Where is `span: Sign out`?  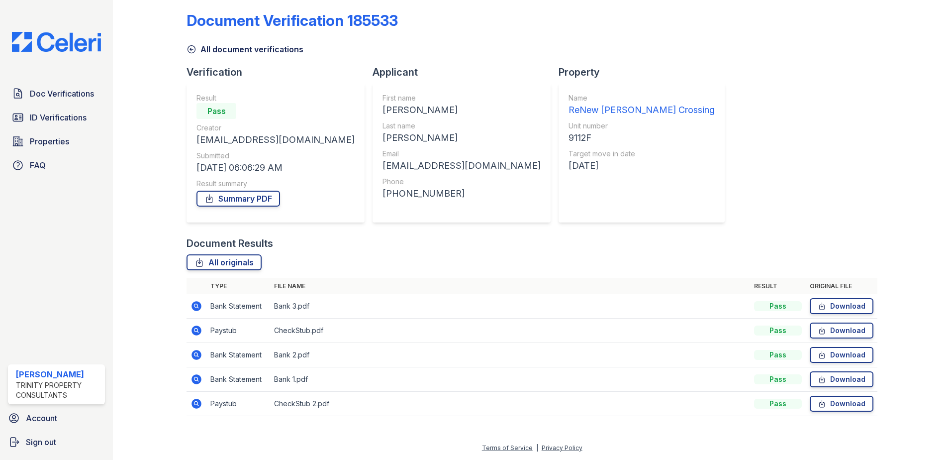
span: Sign out is located at coordinates (41, 442).